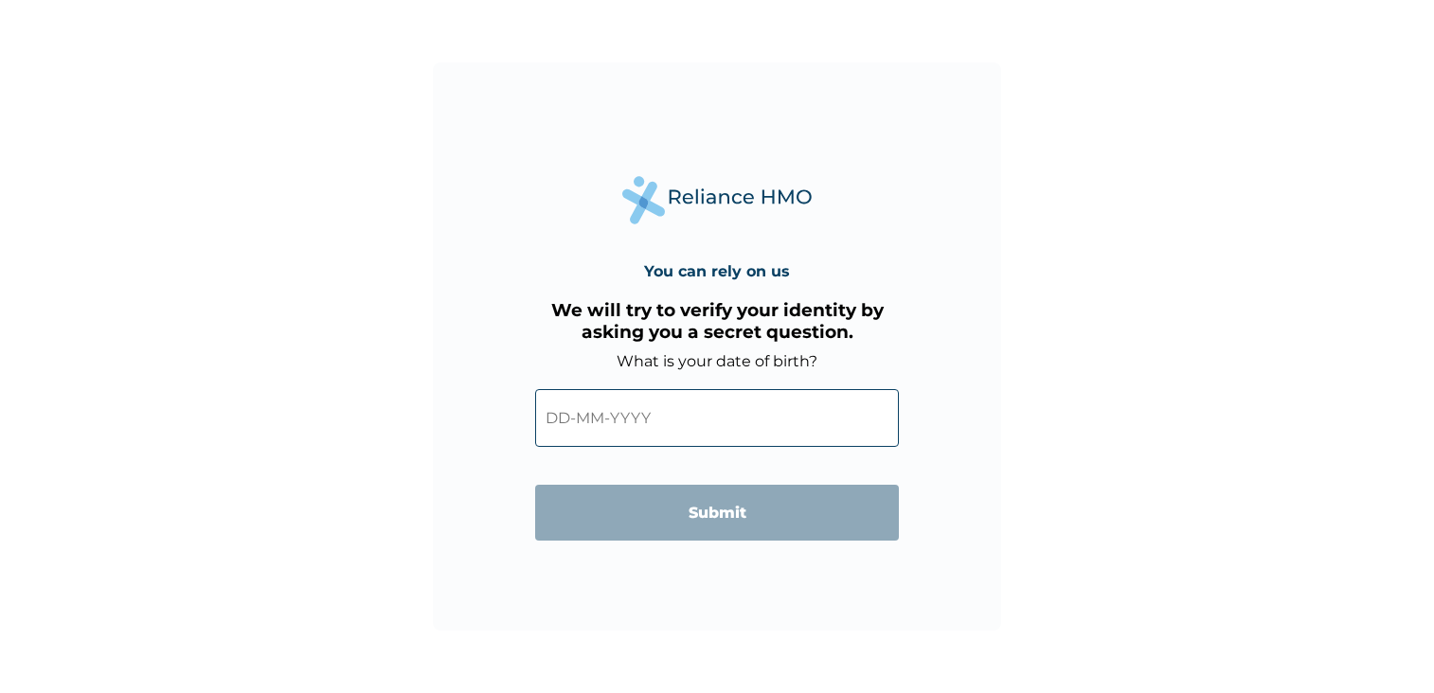 The height and width of the screenshot is (693, 1434). Describe the element at coordinates (717, 321) in the screenshot. I see `h3: We will try to verify your identity by asking you a secret question.` at that location.